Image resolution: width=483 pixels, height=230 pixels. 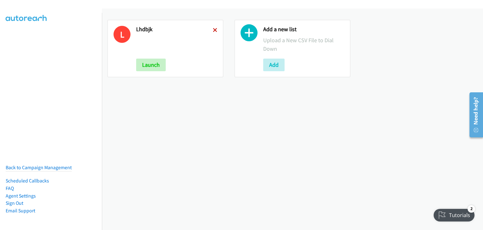 What do you see at coordinates (304, 44) in the screenshot?
I see `p: Upload a New CSV File to Dial Down` at bounding box center [304, 44].